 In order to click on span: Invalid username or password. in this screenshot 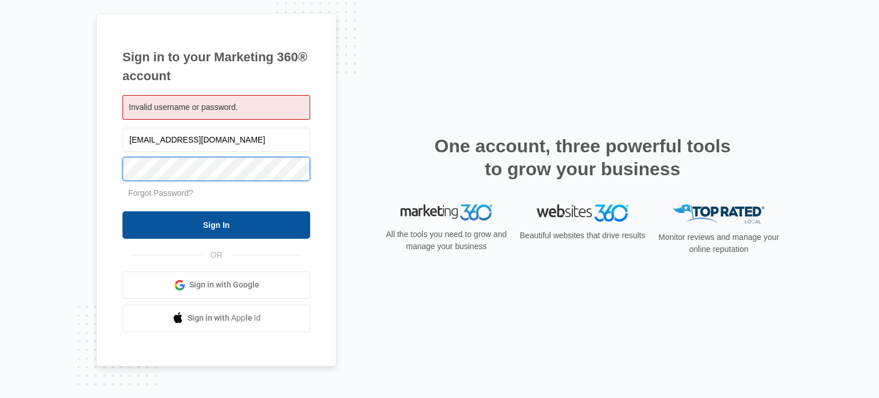, I will do `click(183, 107)`.